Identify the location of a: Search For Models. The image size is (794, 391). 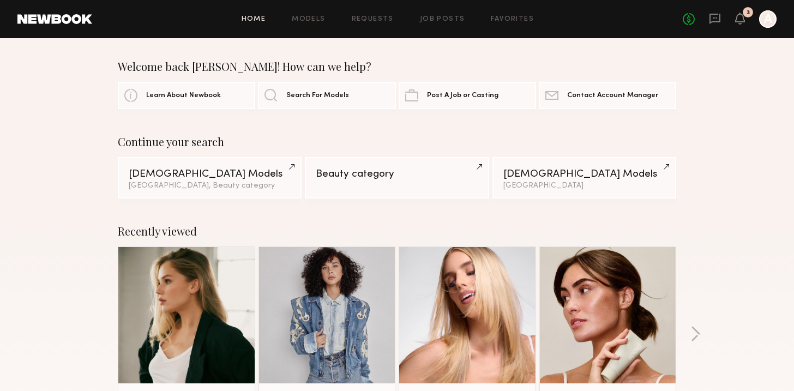
(327, 95).